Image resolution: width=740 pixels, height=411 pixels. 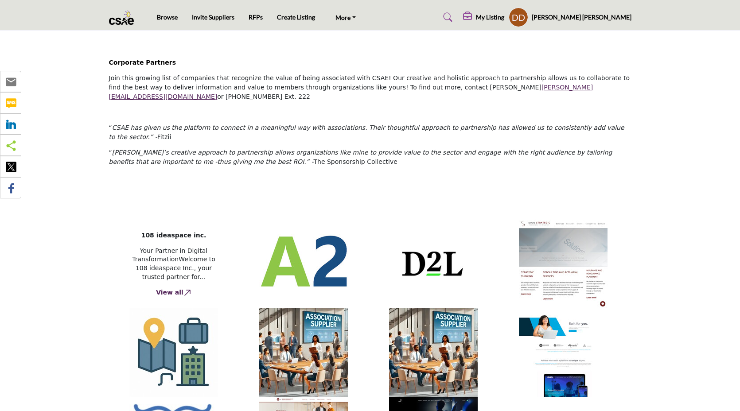 What do you see at coordinates (304, 353) in the screenshot?
I see `img: 2f758ecf-72f9-47b7-8fc7-e44e31763617.jpg` at bounding box center [304, 353].